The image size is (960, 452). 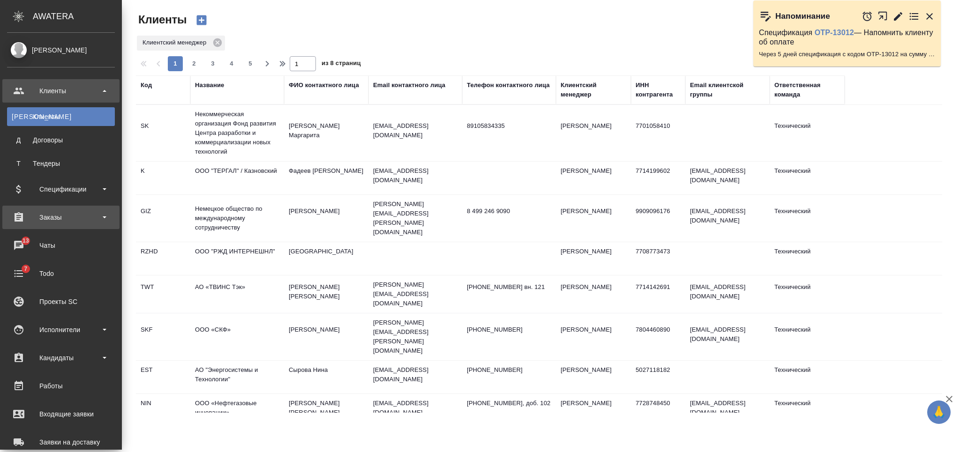 I want to click on div: ФИО контактного лица, so click(x=324, y=85).